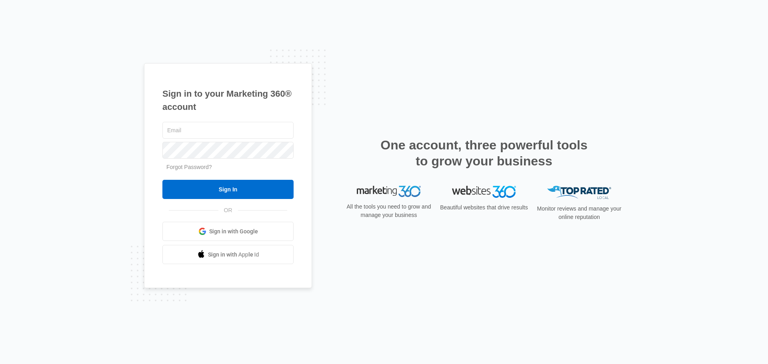 Image resolution: width=768 pixels, height=364 pixels. I want to click on input: Sign In, so click(228, 190).